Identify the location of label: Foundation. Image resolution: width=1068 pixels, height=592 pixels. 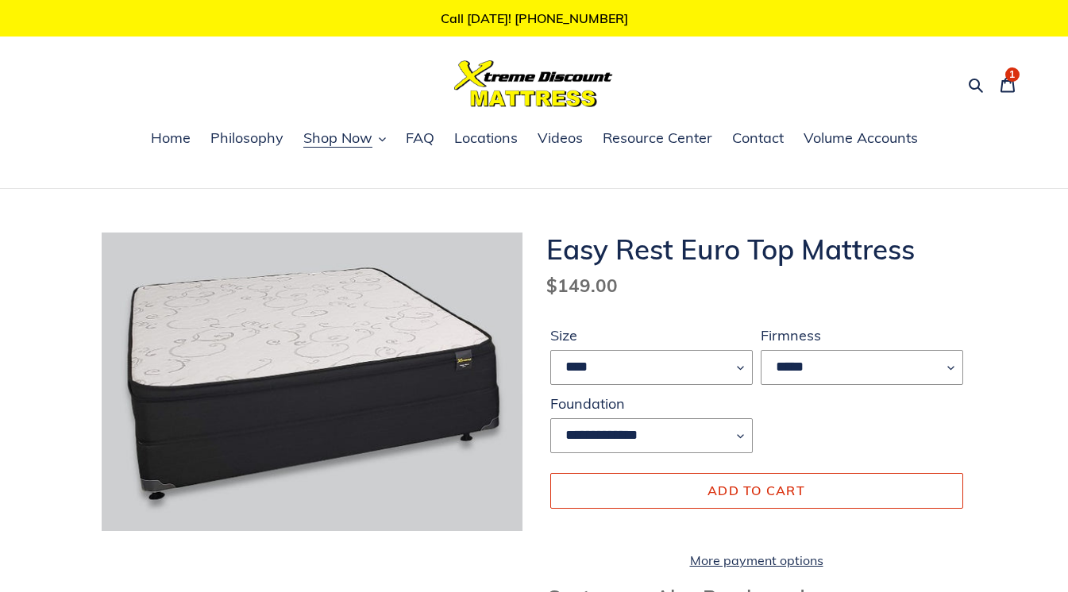
(651, 403).